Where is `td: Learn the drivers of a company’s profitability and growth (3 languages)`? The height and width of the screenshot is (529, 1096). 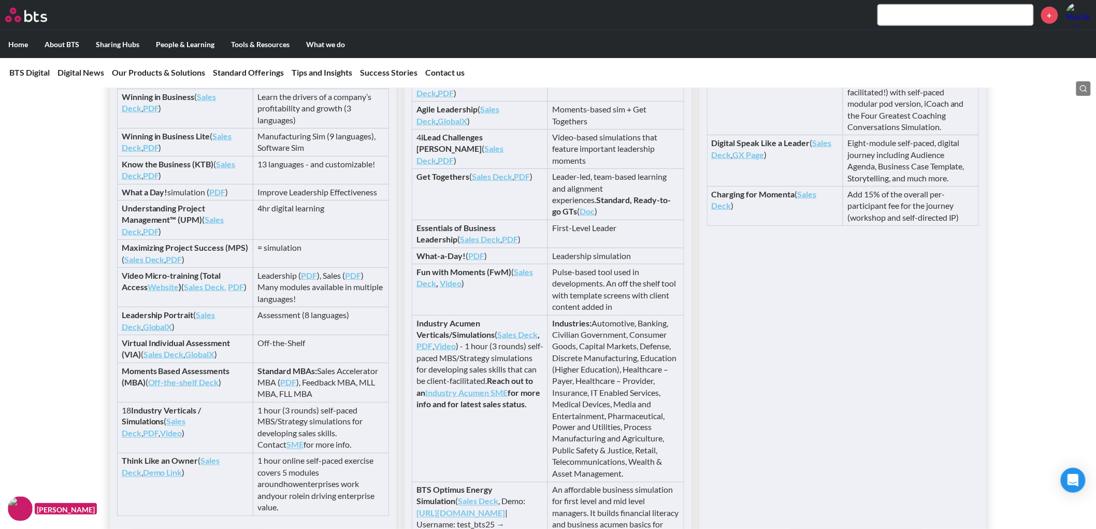 td: Learn the drivers of a company’s profitability and growth (3 languages) is located at coordinates (321, 108).